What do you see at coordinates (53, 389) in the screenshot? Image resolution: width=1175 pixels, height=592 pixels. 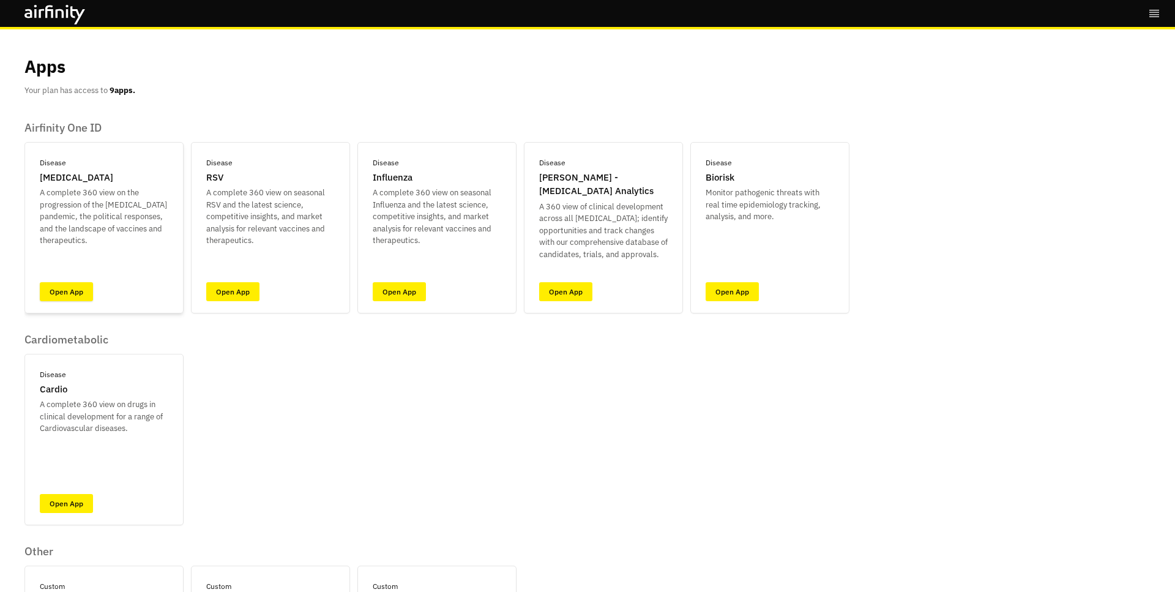 I see `p: Cardio` at bounding box center [53, 389].